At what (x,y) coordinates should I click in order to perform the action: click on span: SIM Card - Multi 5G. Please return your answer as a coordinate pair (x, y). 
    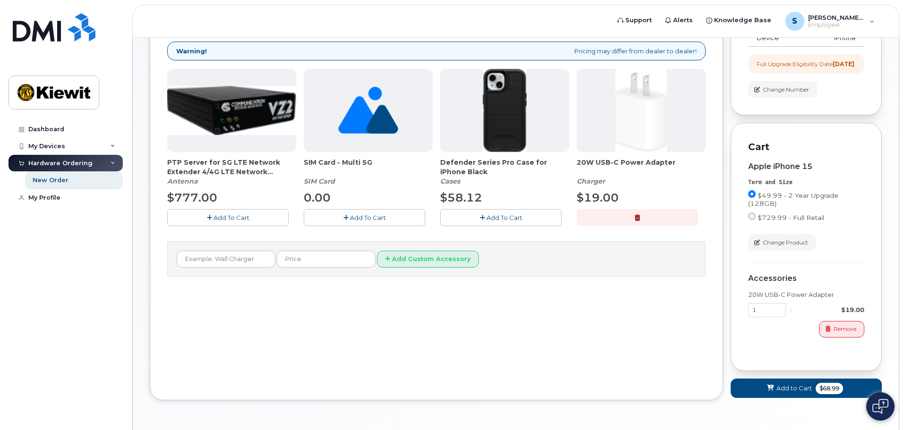
    Looking at the image, I should click on (368, 167).